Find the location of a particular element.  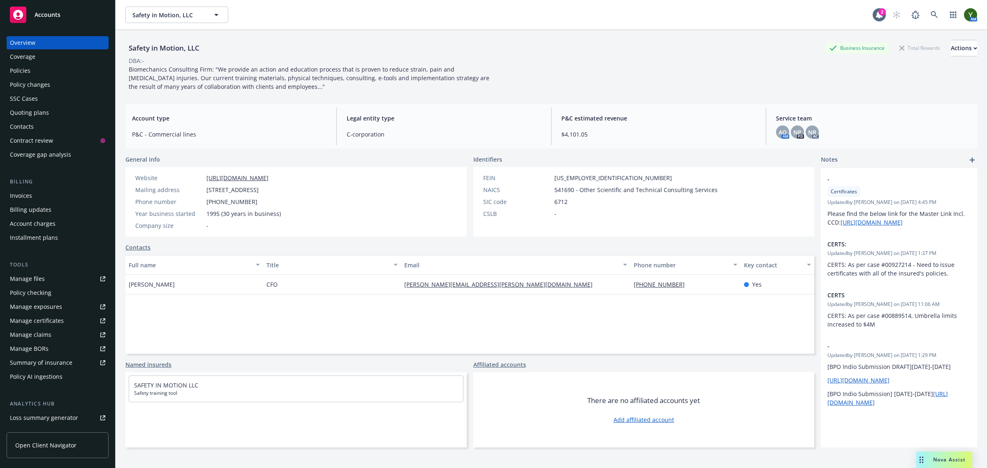

a: Policies is located at coordinates (58, 71).